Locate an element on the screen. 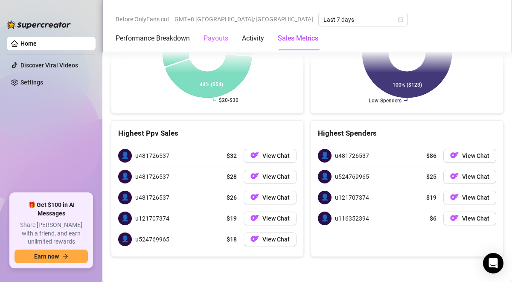 This screenshot has height=282, width=512. div: Highest Ppv Sales is located at coordinates (207, 133).